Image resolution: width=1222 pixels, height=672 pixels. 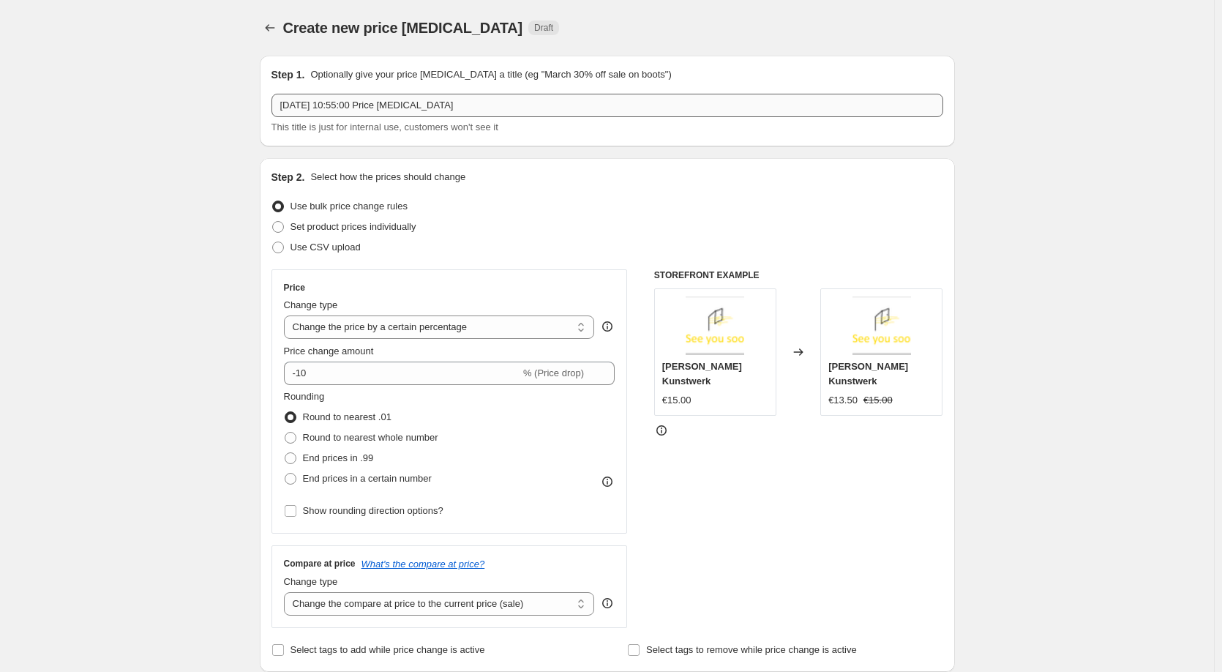 What do you see at coordinates (270, 28) in the screenshot?
I see `button: Price change jobs` at bounding box center [270, 28].